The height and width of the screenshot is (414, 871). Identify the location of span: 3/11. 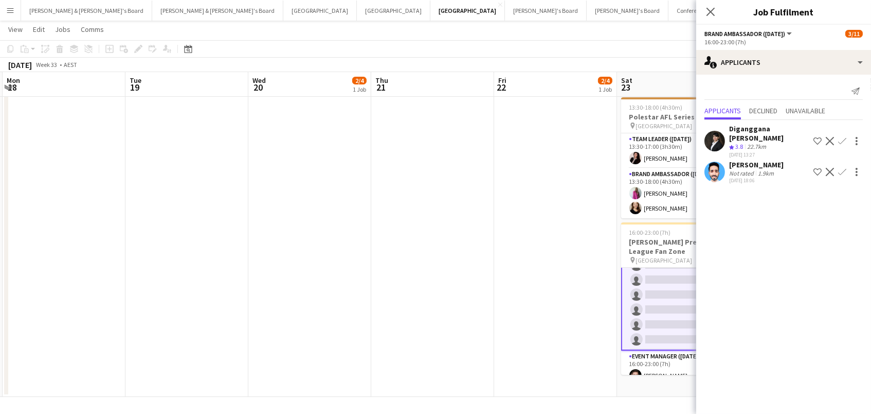
(854, 33).